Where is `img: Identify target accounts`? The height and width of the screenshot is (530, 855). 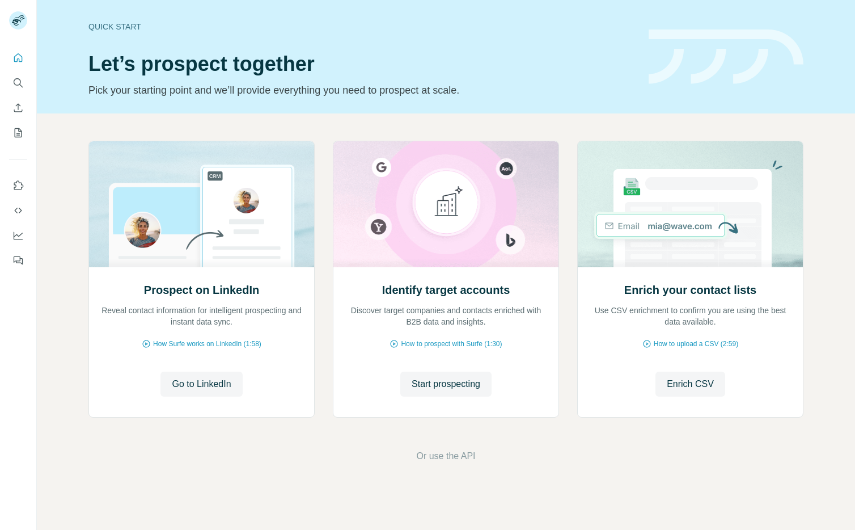
img: Identify target accounts is located at coordinates (446, 204).